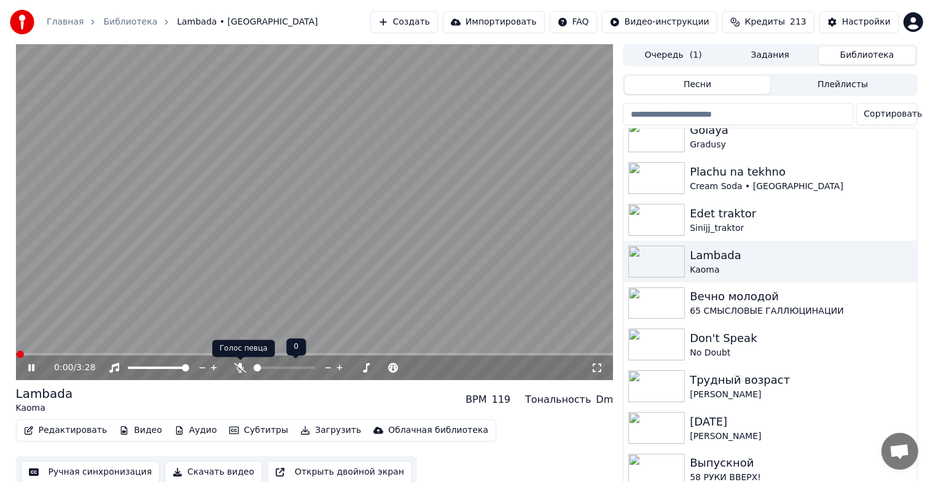 The width and height of the screenshot is (933, 482). What do you see at coordinates (800, 297) in the screenshot?
I see `div: Вечно молодой` at bounding box center [800, 297].